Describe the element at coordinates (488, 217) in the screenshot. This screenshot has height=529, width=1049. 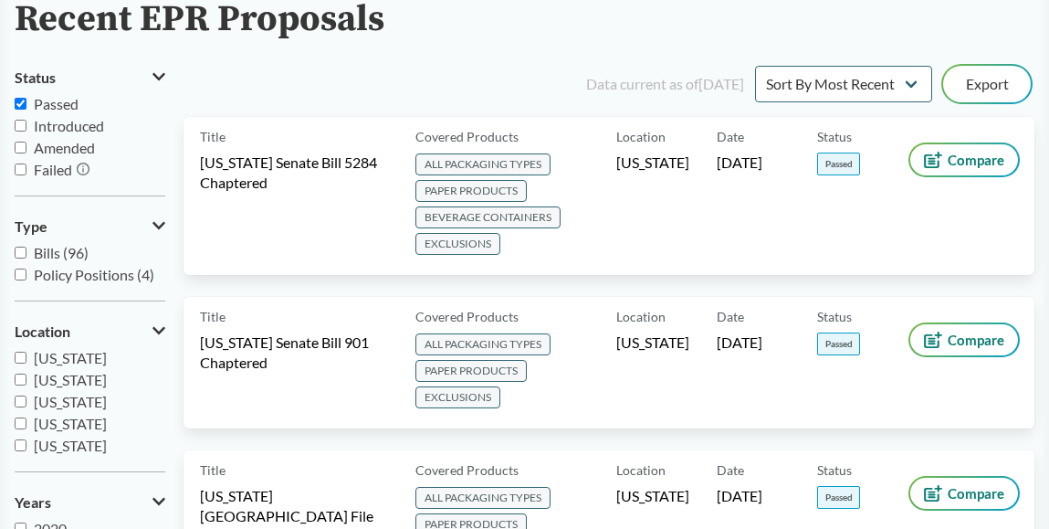
I see `span: BEVERAGE CONTAINERS` at that location.